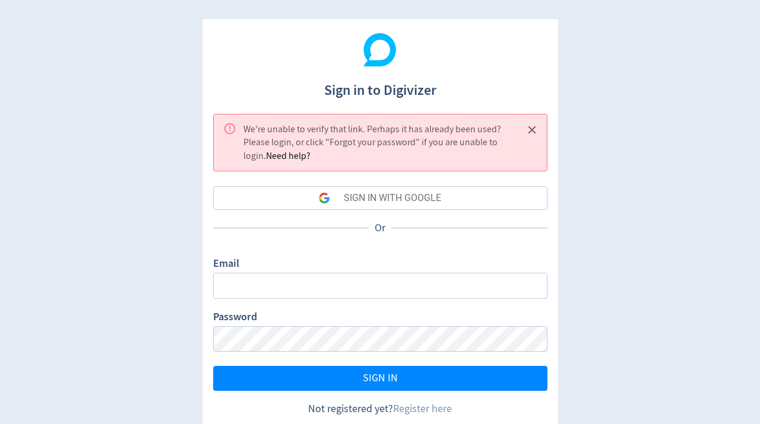  I want to click on p: Or, so click(380, 228).